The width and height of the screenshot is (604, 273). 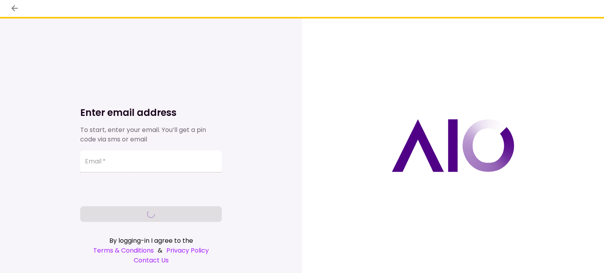 What do you see at coordinates (151, 113) in the screenshot?
I see `h1: Enter email address` at bounding box center [151, 113].